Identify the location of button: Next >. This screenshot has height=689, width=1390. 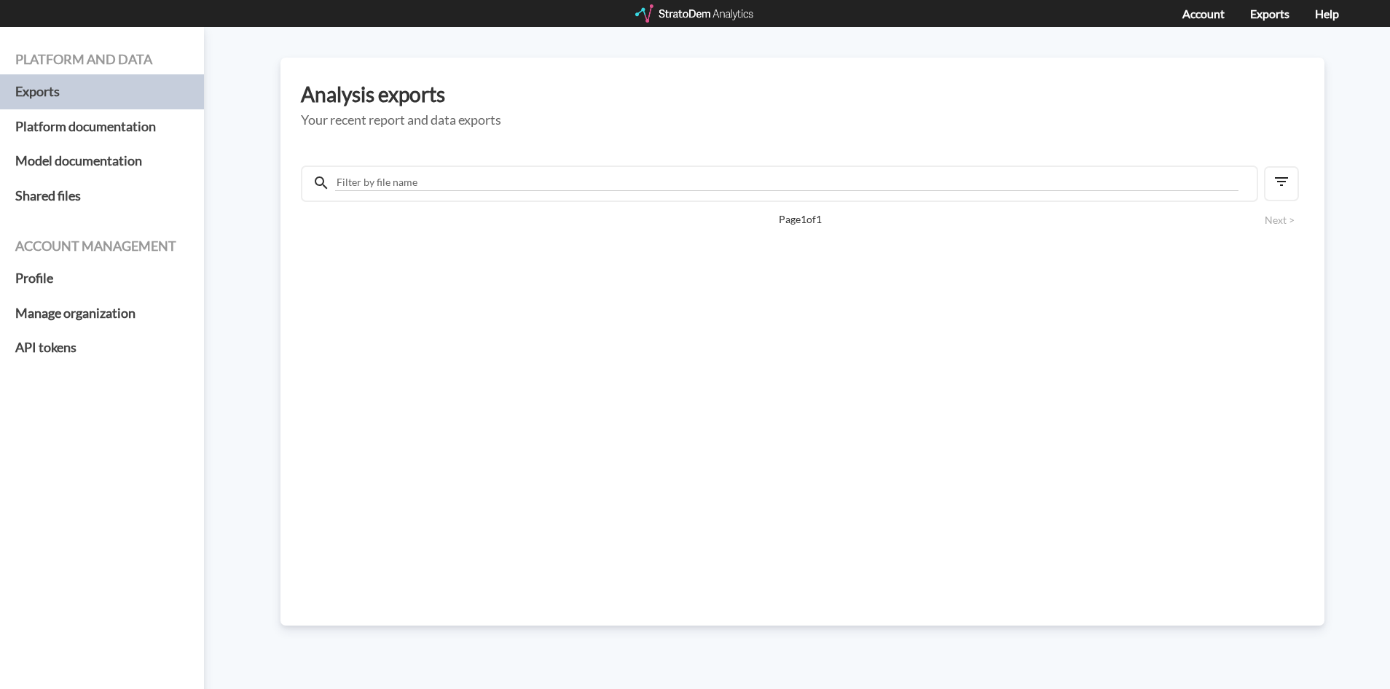
(1280, 220).